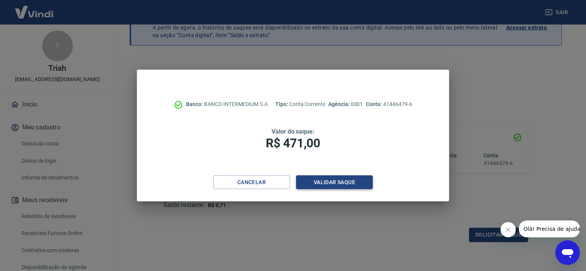 This screenshot has height=271, width=586. I want to click on p: Conta Corrente, so click(300, 104).